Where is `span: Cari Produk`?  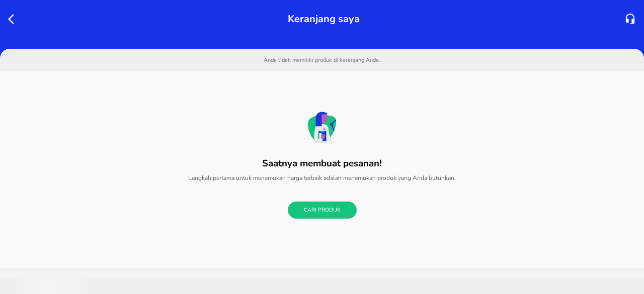
span: Cari Produk is located at coordinates (322, 210).